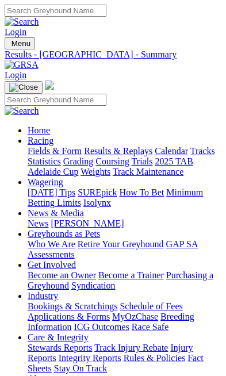 The height and width of the screenshot is (376, 226). What do you see at coordinates (124, 224) in the screenshot?
I see `div: News & Media` at bounding box center [124, 224].